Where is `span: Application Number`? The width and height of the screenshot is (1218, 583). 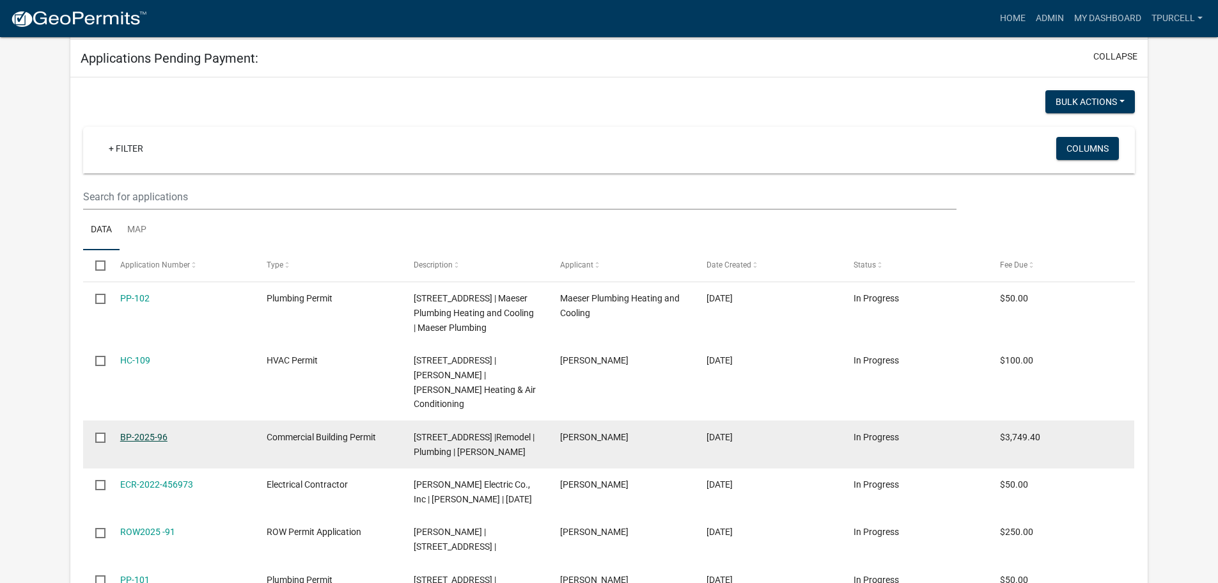
span: Application Number is located at coordinates (155, 265).